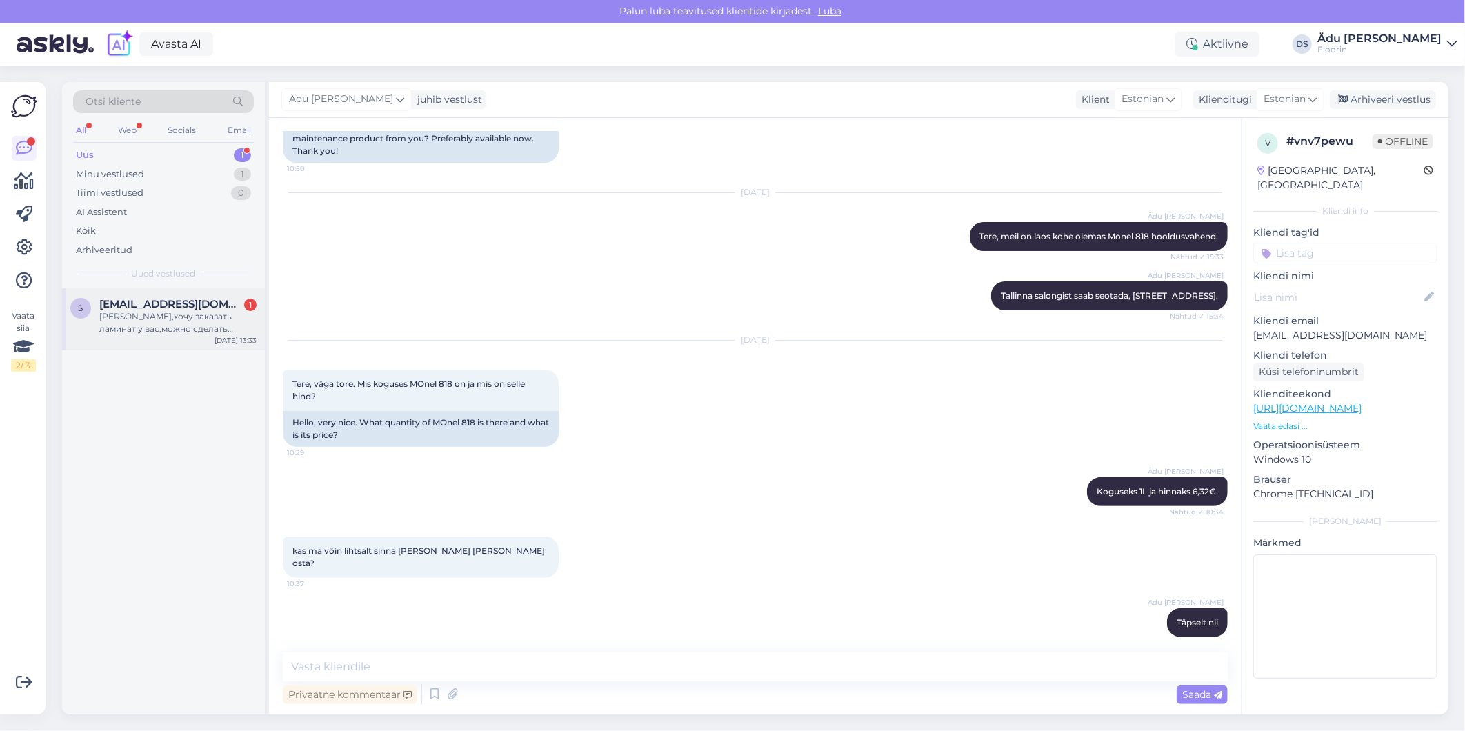 This screenshot has height=731, width=1465. Describe the element at coordinates (127, 130) in the screenshot. I see `div: Web` at that location.